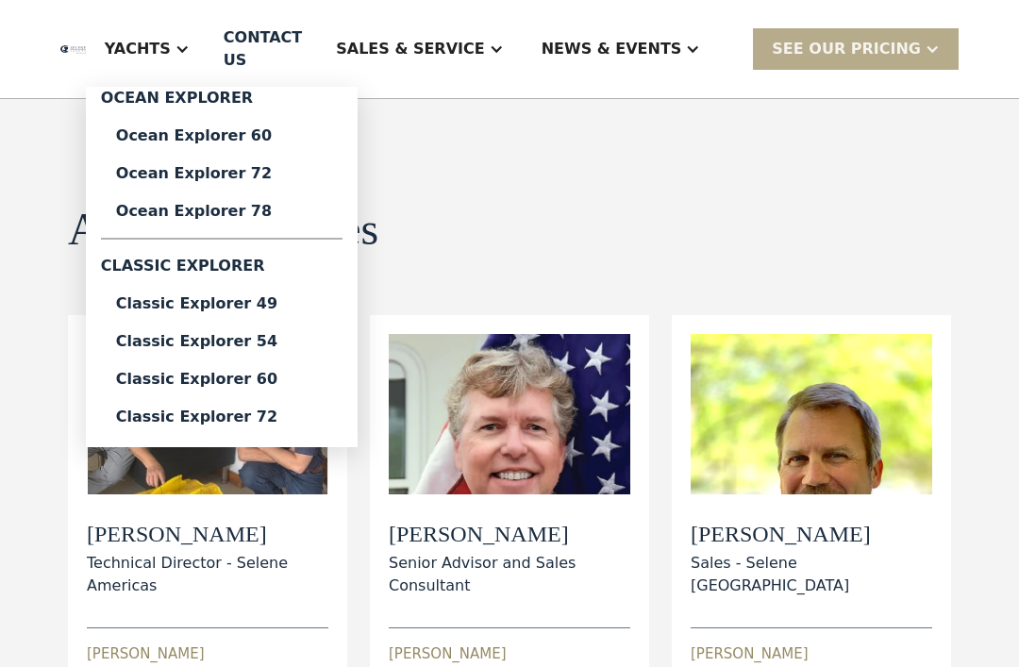  Describe the element at coordinates (510, 575) in the screenshot. I see `div: Senior Advisor and Sales Consultant` at that location.